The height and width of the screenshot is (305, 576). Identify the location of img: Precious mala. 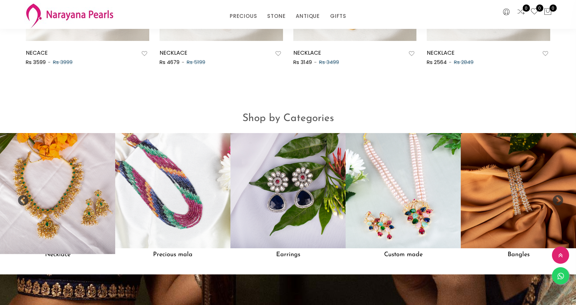
(173, 190).